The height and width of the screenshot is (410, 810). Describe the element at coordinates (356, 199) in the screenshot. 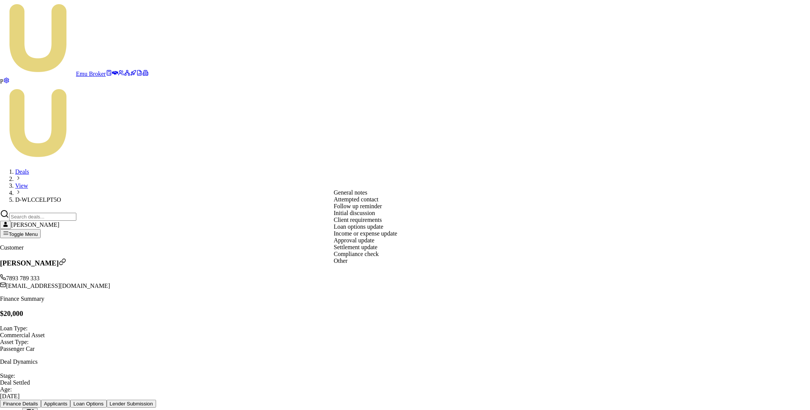

I see `span: Attempted contact` at that location.